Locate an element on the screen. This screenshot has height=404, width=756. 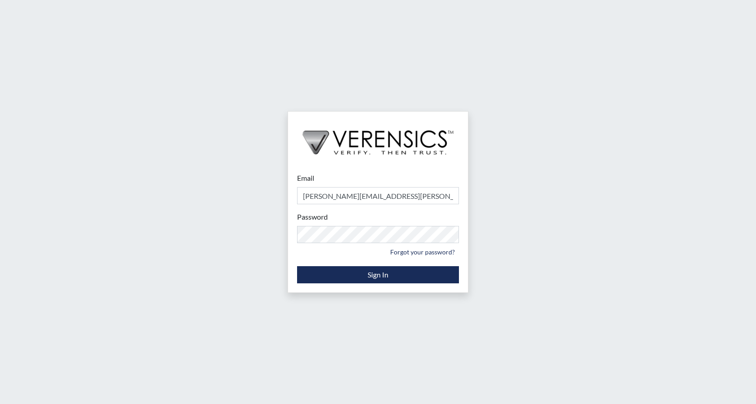
a: Forgot your password? is located at coordinates (422, 252).